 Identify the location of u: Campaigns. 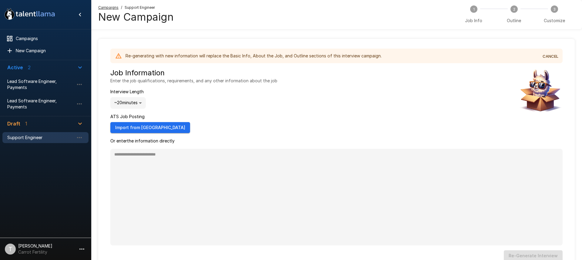
(108, 7).